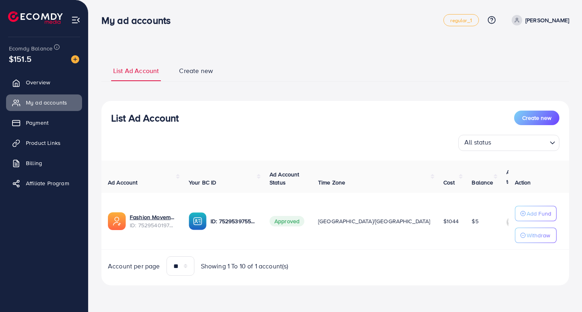 The image size is (582, 312). I want to click on span: Payment, so click(37, 123).